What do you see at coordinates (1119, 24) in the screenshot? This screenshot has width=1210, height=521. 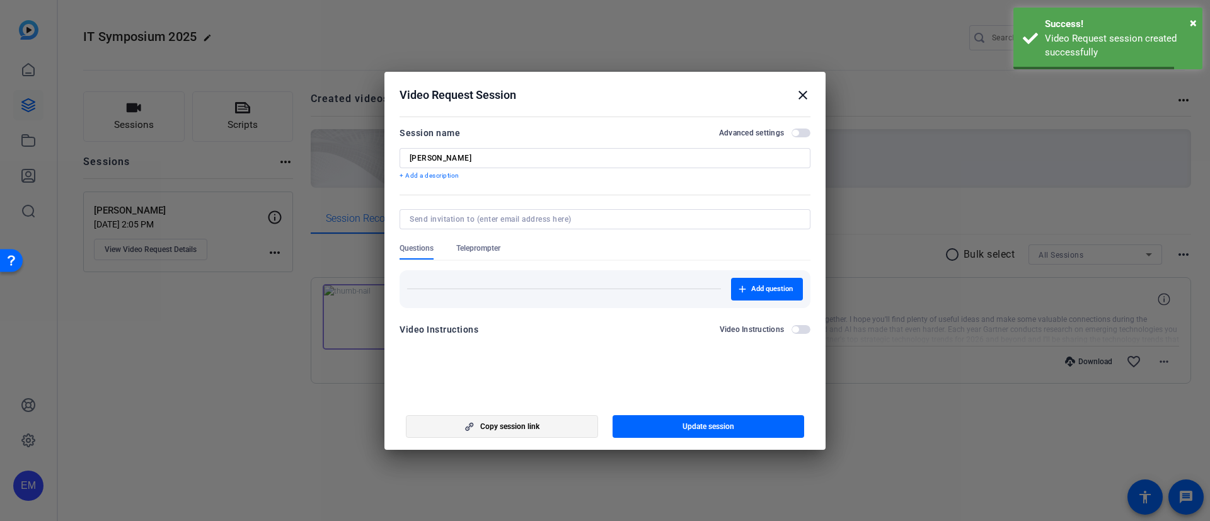 I see `div: Success!` at bounding box center [1119, 24].